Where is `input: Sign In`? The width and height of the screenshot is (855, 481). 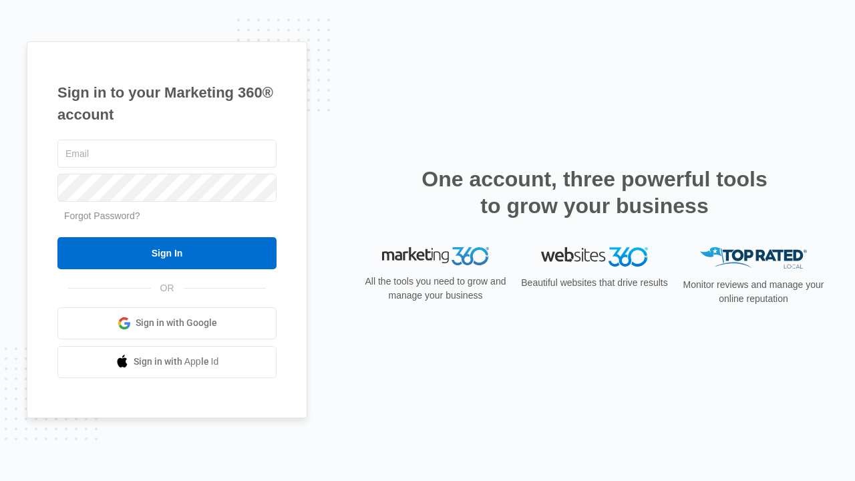 input: Sign In is located at coordinates (167, 253).